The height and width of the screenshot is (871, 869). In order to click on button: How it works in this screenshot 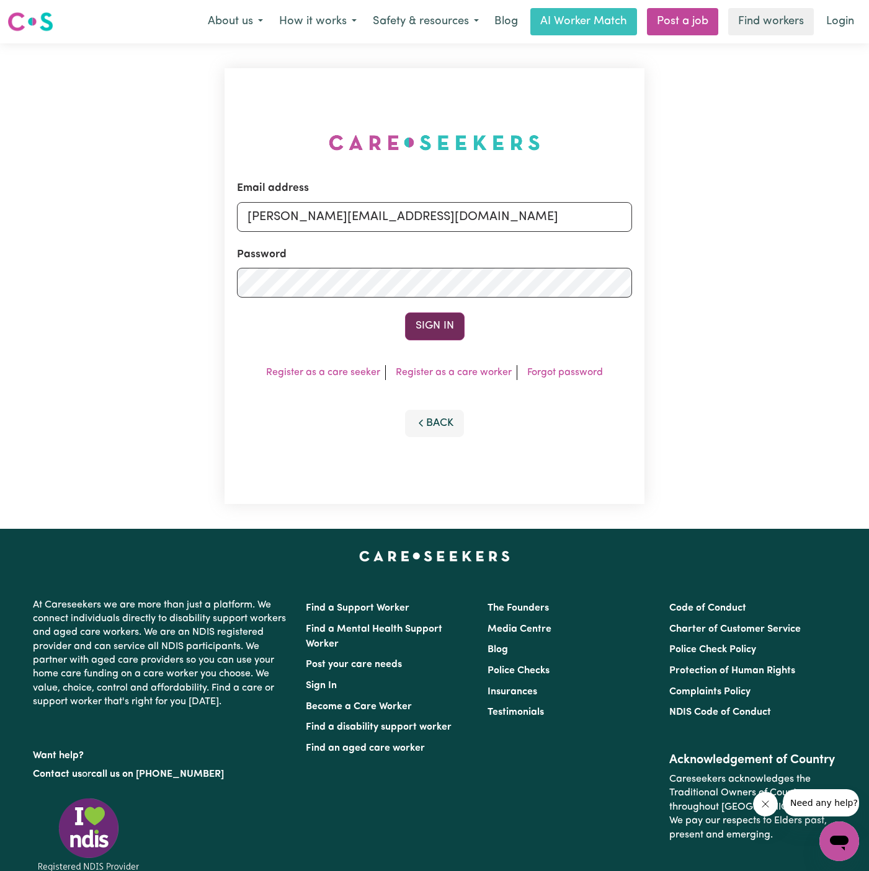, I will do `click(318, 22)`.